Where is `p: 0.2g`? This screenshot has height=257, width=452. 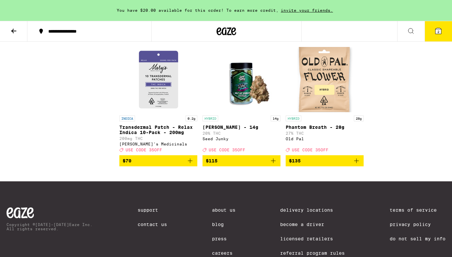 p: 0.2g is located at coordinates (192, 118).